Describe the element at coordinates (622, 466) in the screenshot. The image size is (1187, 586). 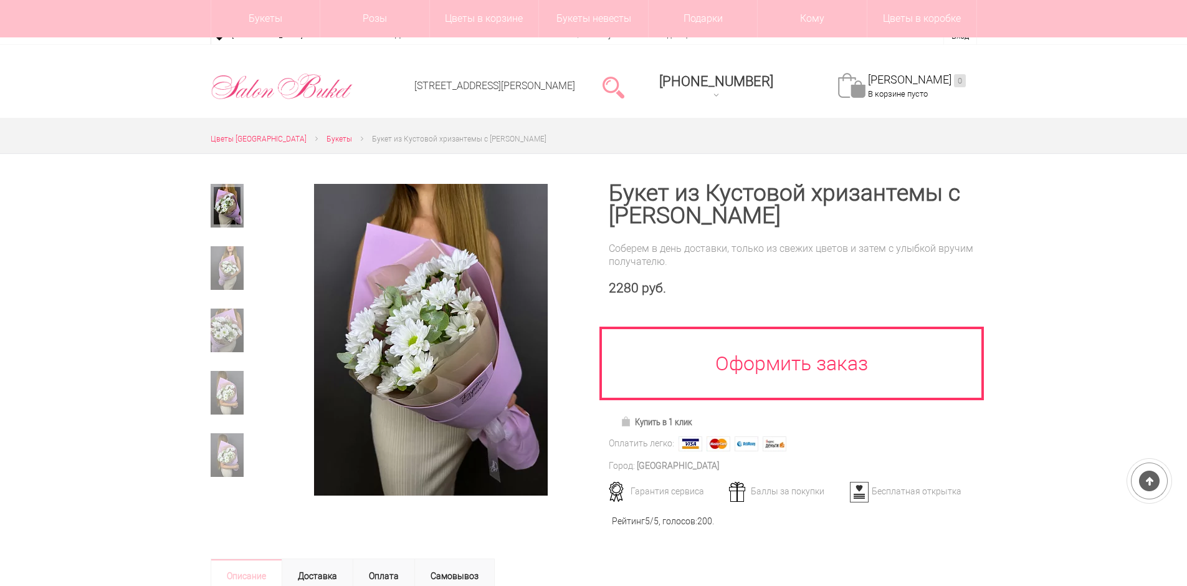
I see `div: Город:` at that location.